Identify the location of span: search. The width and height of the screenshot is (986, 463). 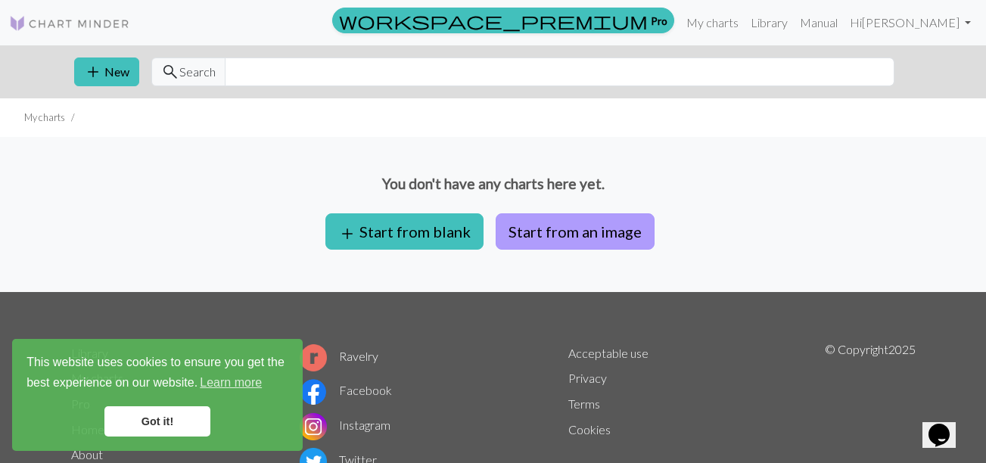
(170, 72).